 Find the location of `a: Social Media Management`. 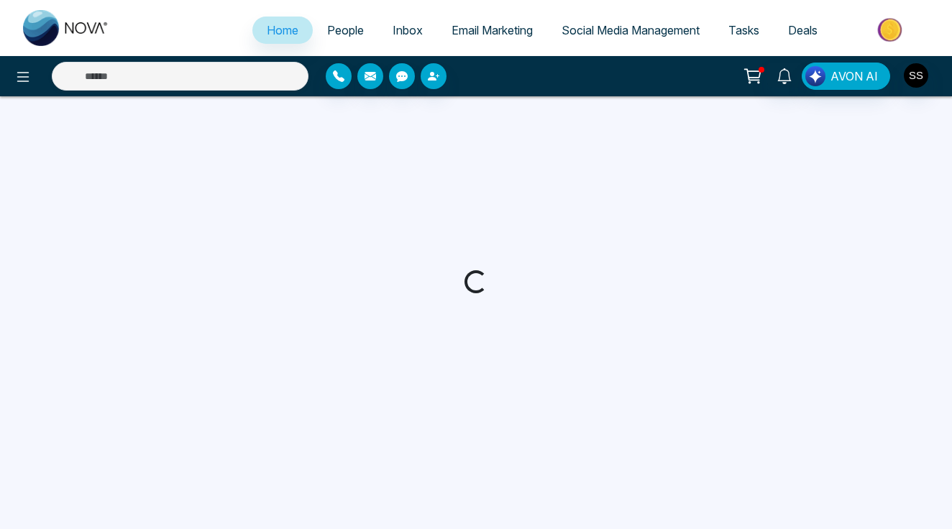

a: Social Media Management is located at coordinates (631, 30).